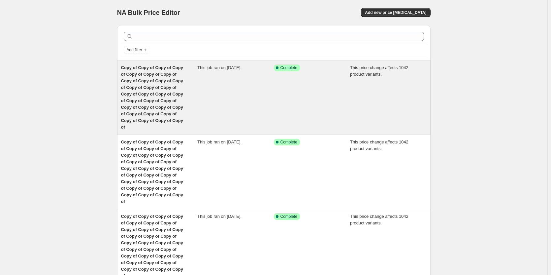 This screenshot has height=275, width=551. What do you see at coordinates (134, 50) in the screenshot?
I see `span: Add filter` at bounding box center [134, 50].